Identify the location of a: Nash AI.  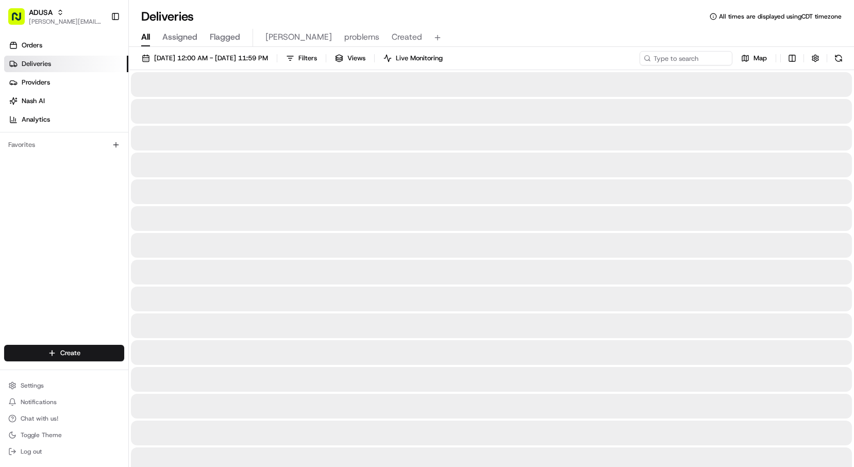
(66, 101).